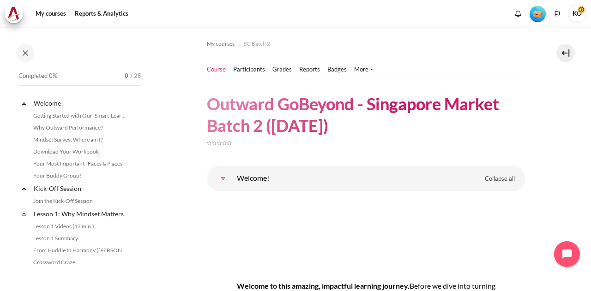 Image resolution: width=591 pixels, height=291 pixels. What do you see at coordinates (126, 76) in the screenshot?
I see `span: 0` at bounding box center [126, 76].